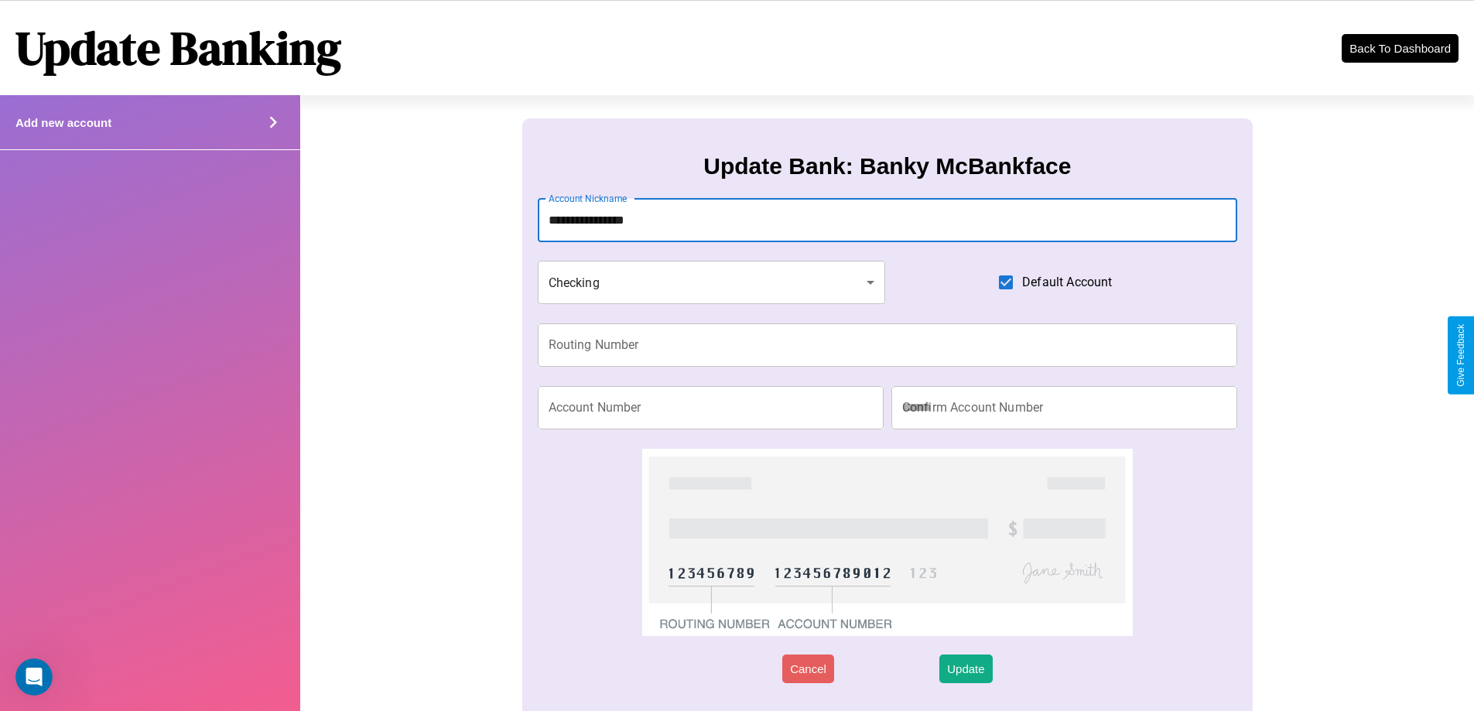 The width and height of the screenshot is (1474, 711). I want to click on h3: Update Bank: Banky McBankface, so click(887, 166).